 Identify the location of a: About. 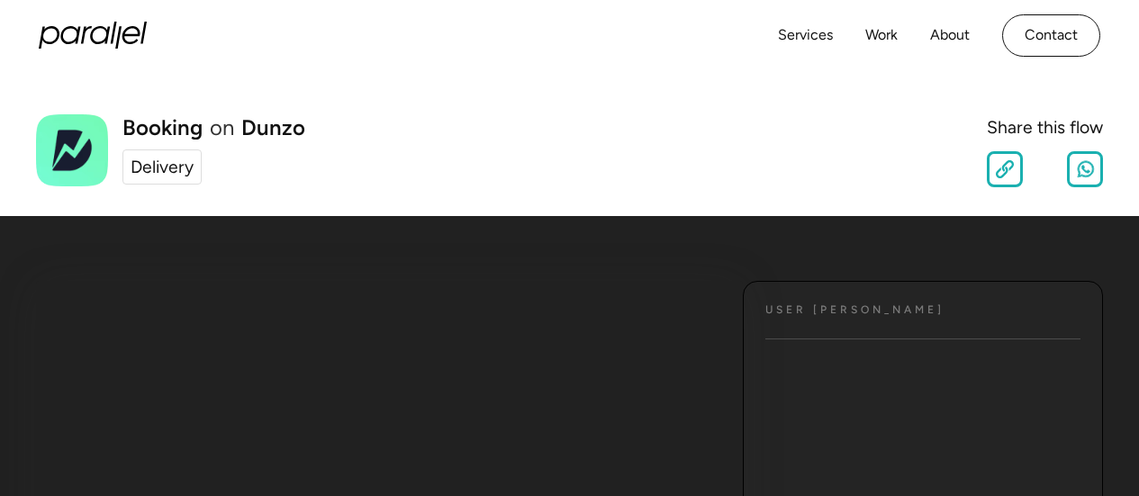
(950, 35).